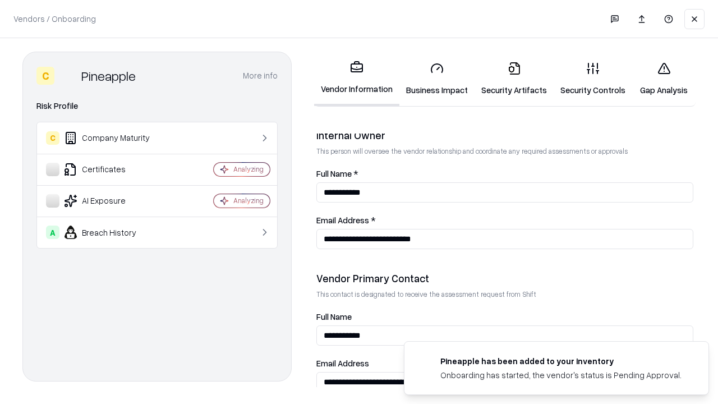 The width and height of the screenshot is (718, 404). I want to click on div: Breach History, so click(113, 232).